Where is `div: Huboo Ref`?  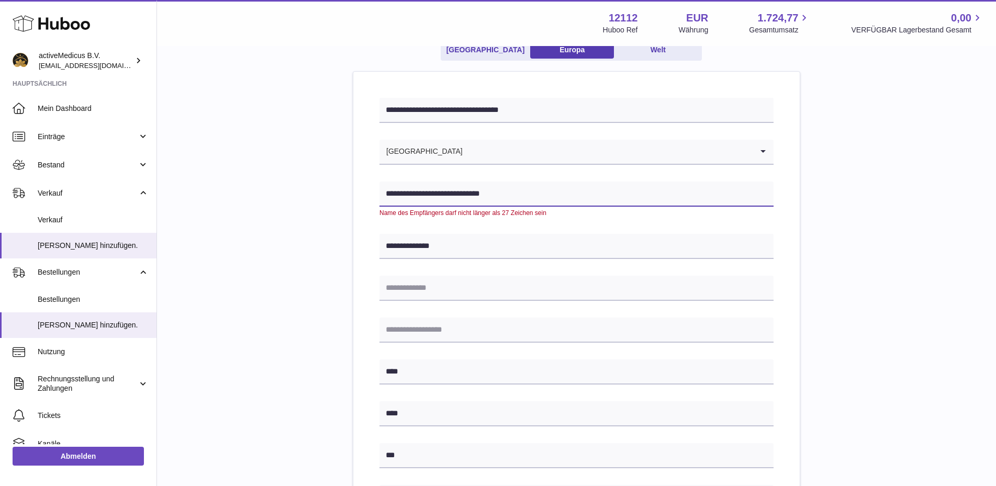 div: Huboo Ref is located at coordinates (620, 30).